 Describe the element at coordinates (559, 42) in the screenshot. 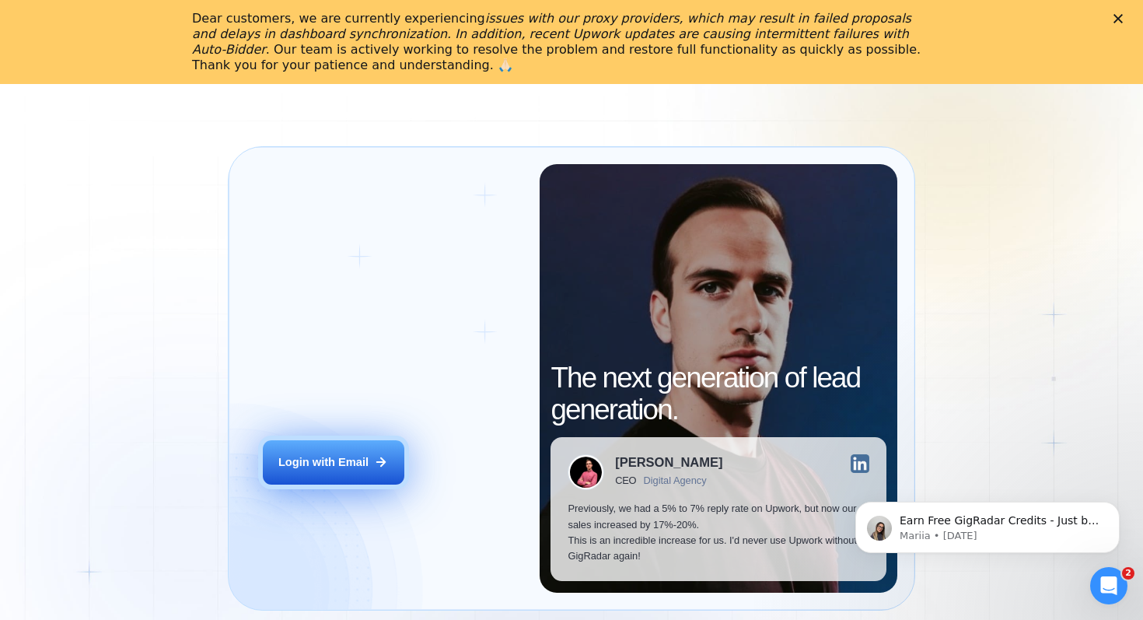

I see `div: Dear customers, we are currently experiencing . Our team is actively working to resolve the probl...` at that location.